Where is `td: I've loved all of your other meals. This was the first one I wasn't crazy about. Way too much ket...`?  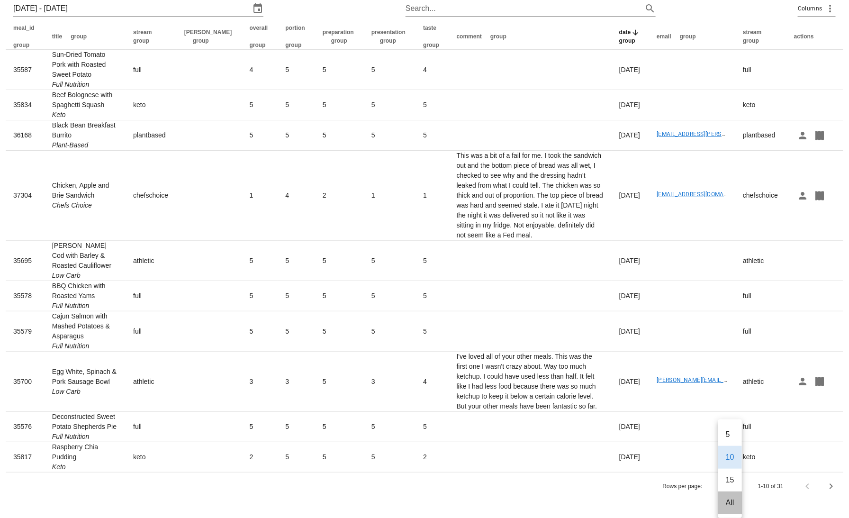 td: I've loved all of your other meals. This was the first one I wasn't crazy about. Way too much ket... is located at coordinates (530, 382).